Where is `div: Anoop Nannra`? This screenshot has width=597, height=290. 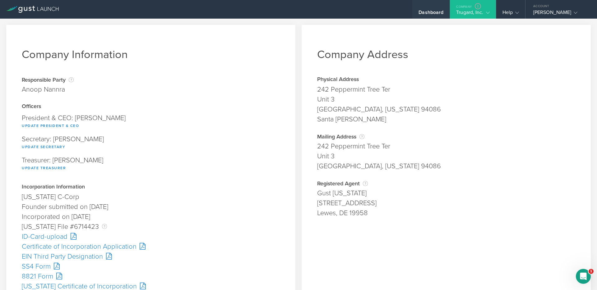
div: Anoop Nannra is located at coordinates (48, 90).